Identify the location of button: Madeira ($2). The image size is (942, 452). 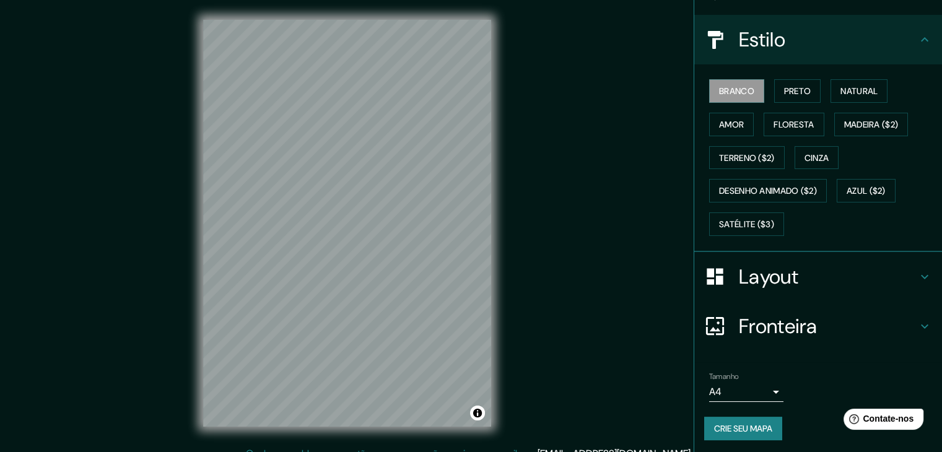
(872, 125).